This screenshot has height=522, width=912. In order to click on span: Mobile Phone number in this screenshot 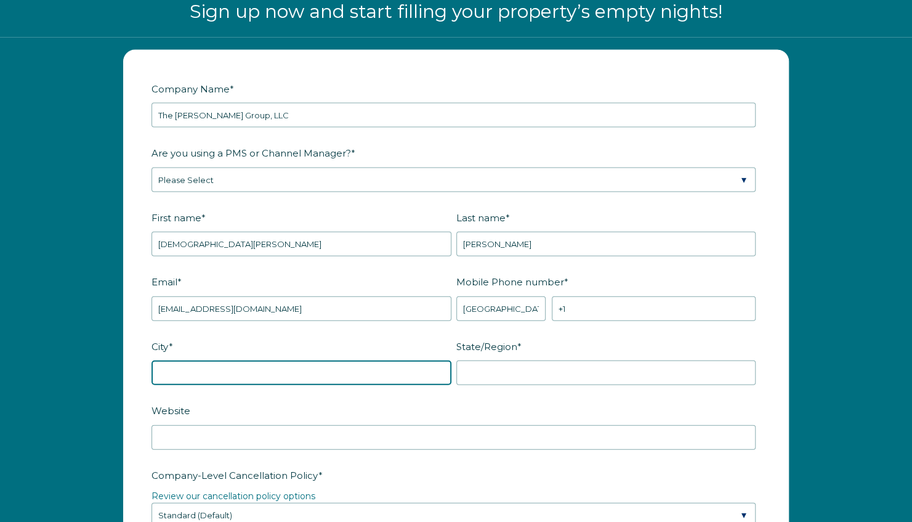, I will do `click(510, 281)`.